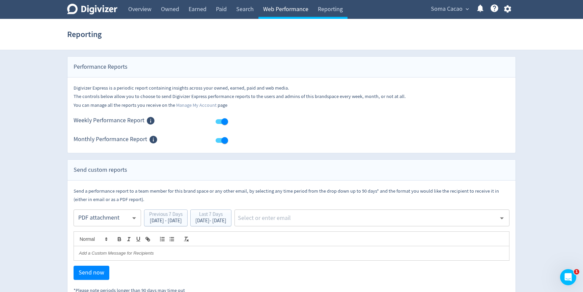  What do you see at coordinates (109, 121) in the screenshot?
I see `span: Weekly Performance Report` at bounding box center [109, 121].